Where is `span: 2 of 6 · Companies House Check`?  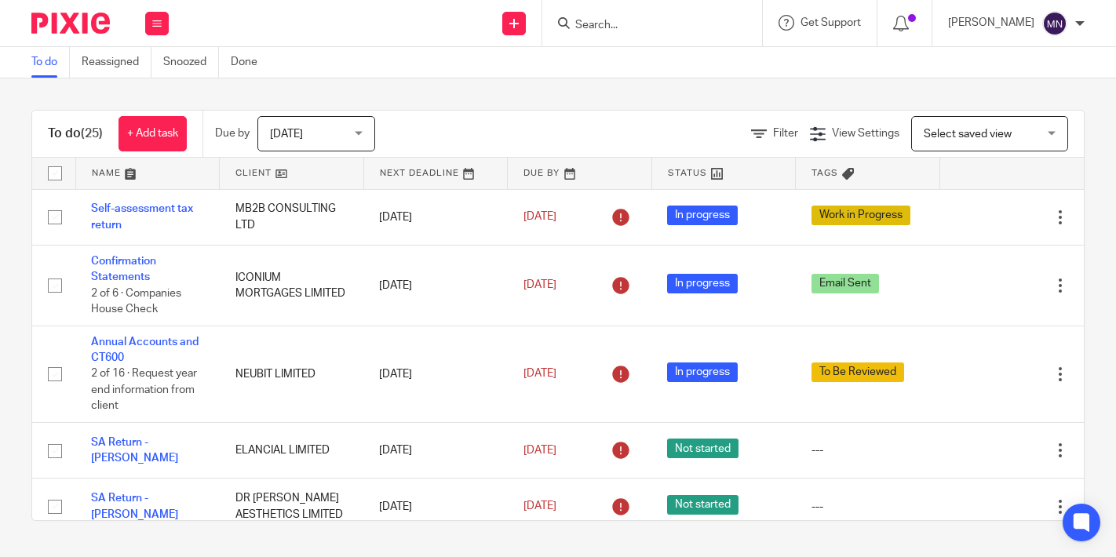 span: 2 of 6 · Companies House Check is located at coordinates (136, 301).